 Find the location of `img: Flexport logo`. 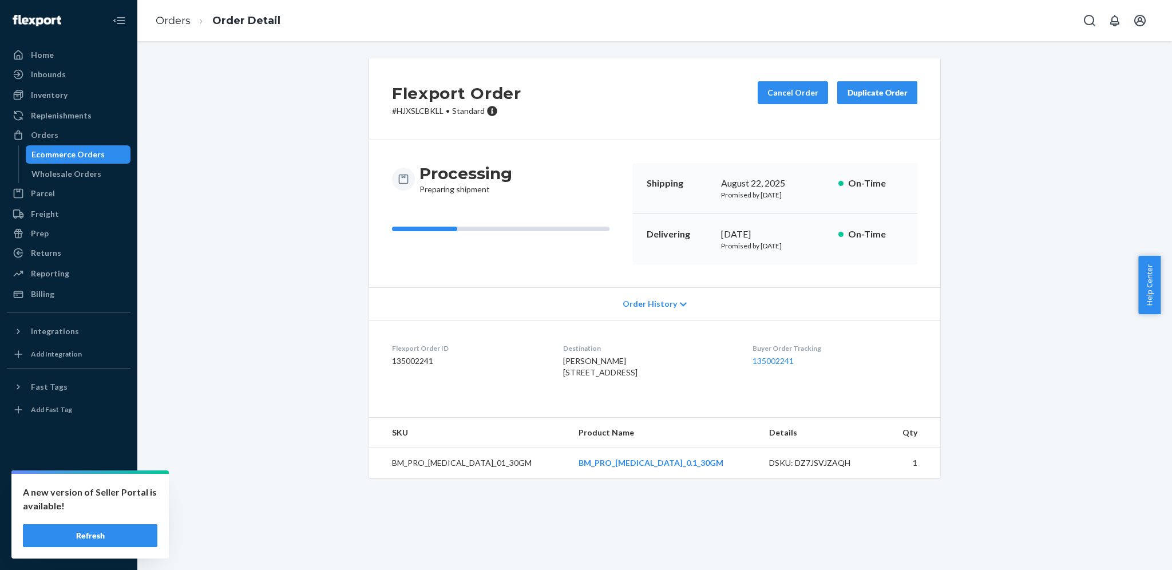

img: Flexport logo is located at coordinates (37, 21).